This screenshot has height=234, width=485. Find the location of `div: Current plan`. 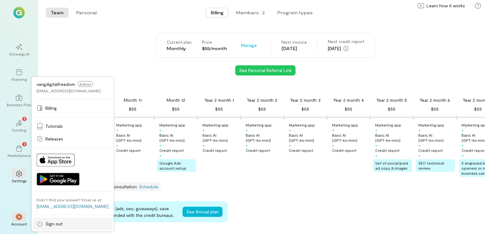

div: Current plan is located at coordinates (179, 42).